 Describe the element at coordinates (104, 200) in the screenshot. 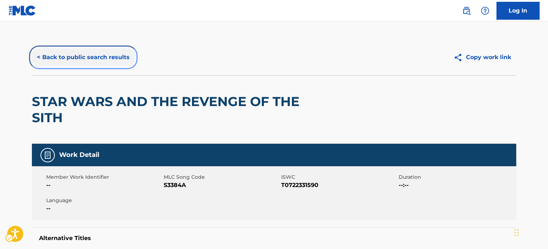

I see `span: Language` at that location.